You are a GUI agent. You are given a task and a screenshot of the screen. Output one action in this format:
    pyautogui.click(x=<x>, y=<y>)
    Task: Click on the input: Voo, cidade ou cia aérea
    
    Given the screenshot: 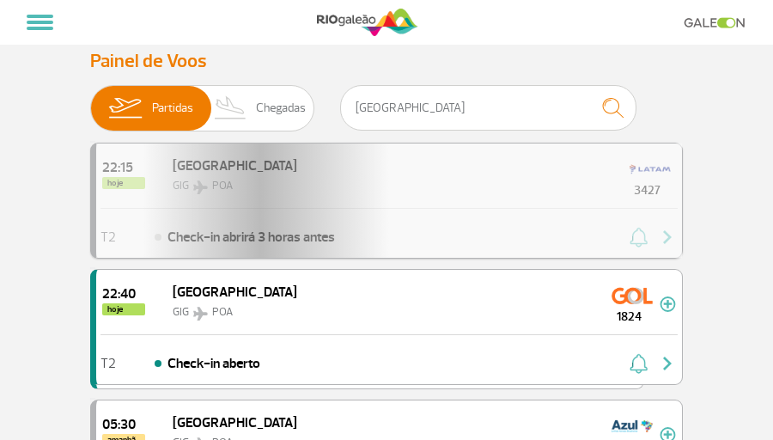 What is the action you would take?
    pyautogui.click(x=488, y=107)
    